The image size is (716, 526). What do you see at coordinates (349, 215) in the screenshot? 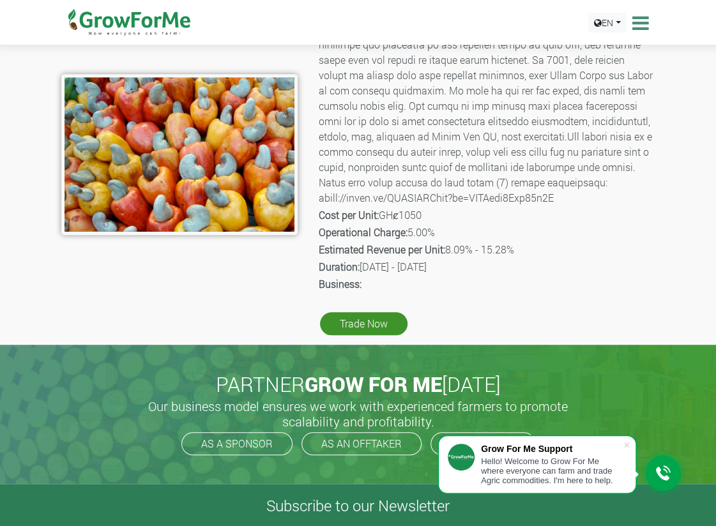
I see `b: Cost per Unit:` at bounding box center [349, 215].